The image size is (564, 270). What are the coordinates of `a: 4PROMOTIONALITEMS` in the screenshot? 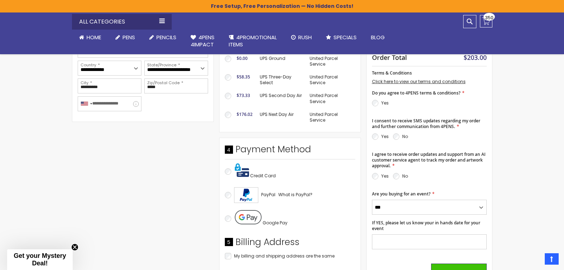 It's located at (253, 41).